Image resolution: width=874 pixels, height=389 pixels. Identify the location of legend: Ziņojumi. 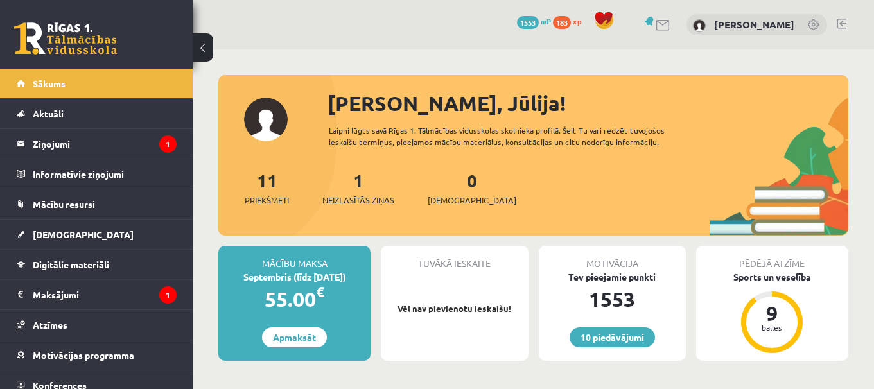
(105, 144).